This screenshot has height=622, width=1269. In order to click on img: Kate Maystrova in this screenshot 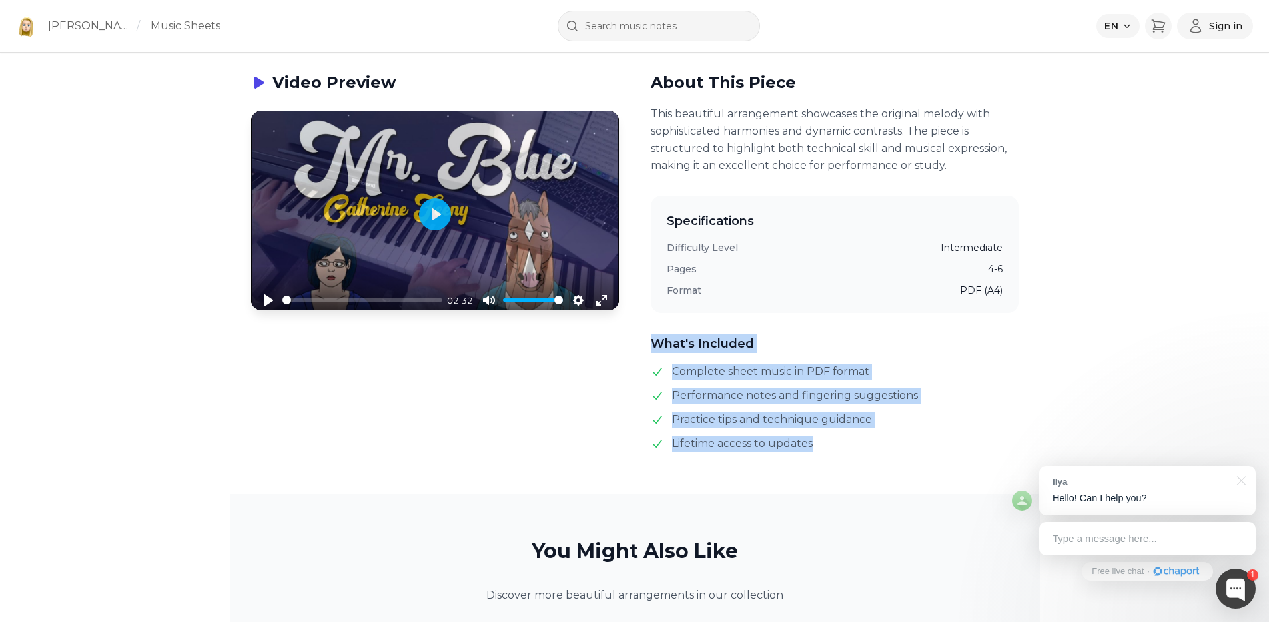, I will do `click(27, 26)`.